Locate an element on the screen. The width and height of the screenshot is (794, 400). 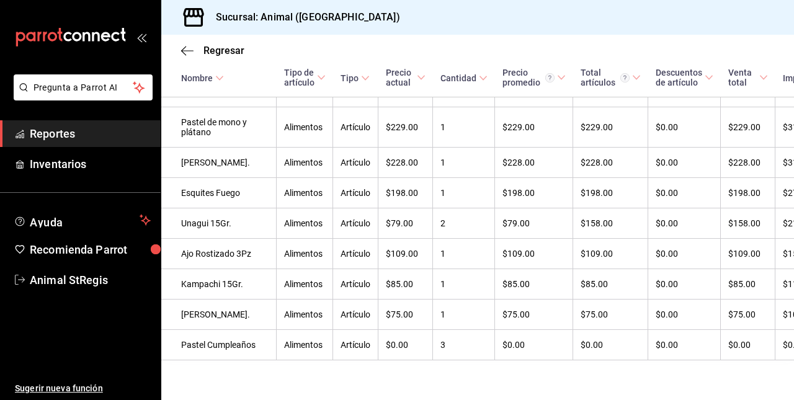
div: Nombre is located at coordinates (197, 78).